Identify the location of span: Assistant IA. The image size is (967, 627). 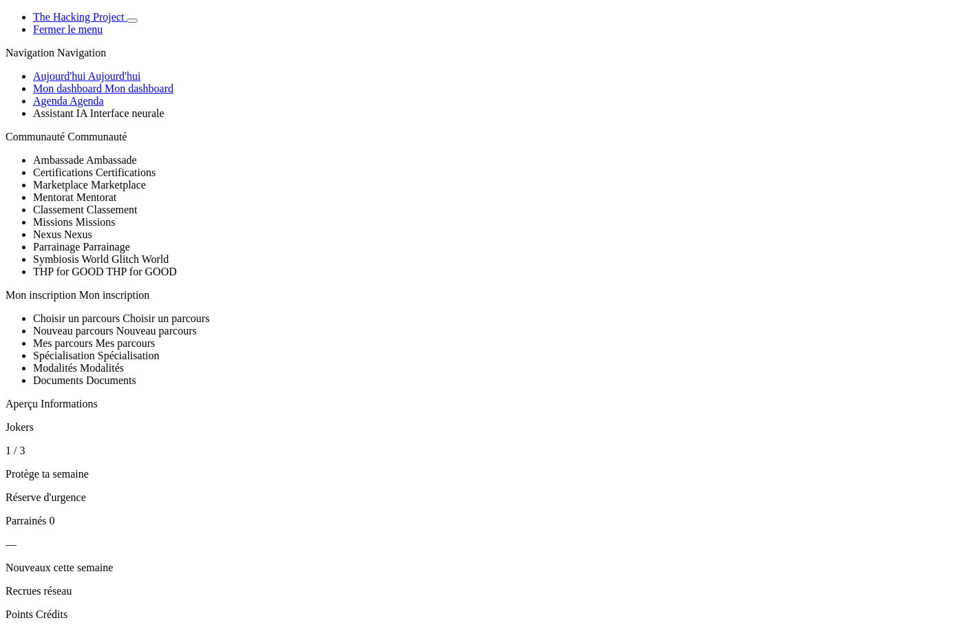
(60, 113).